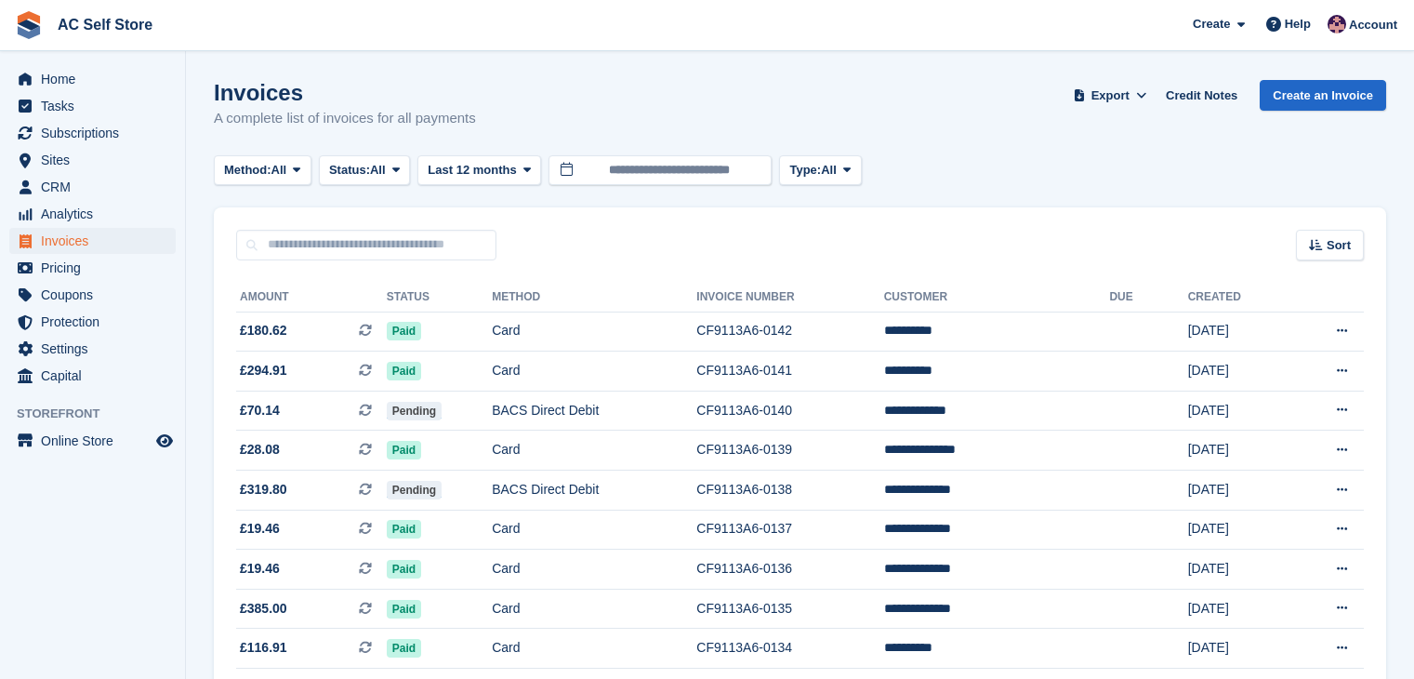 The height and width of the screenshot is (679, 1414). Describe the element at coordinates (345, 92) in the screenshot. I see `h1: Invoices` at that location.